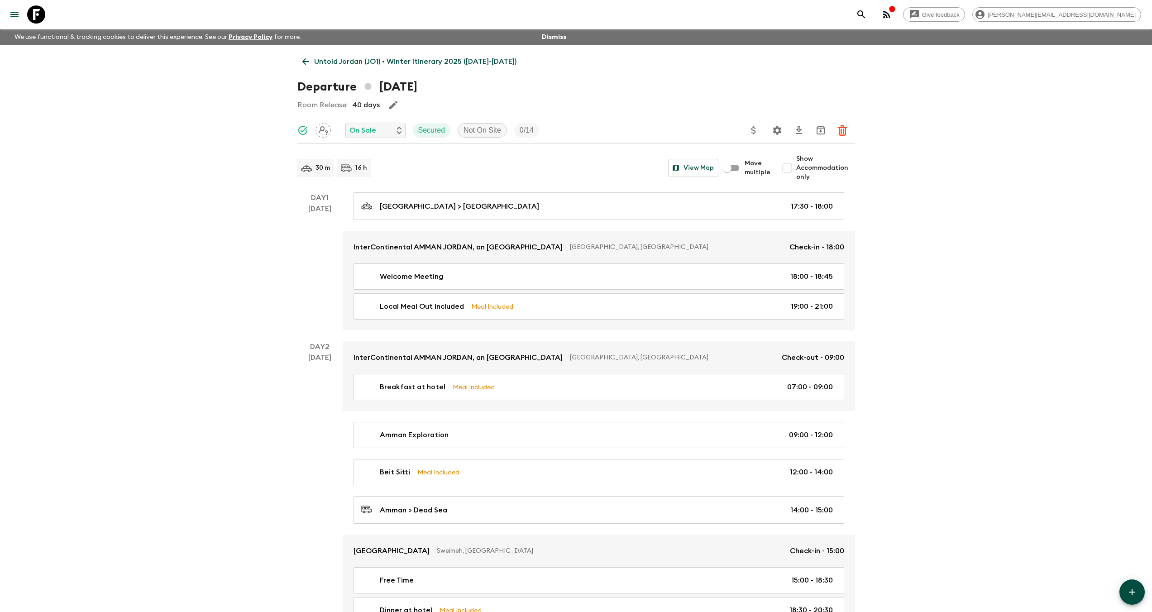 The width and height of the screenshot is (1152, 612). Describe the element at coordinates (599, 306) in the screenshot. I see `a: Local Meal Out IncludedMeal Included19:00 - 21:00` at that location.